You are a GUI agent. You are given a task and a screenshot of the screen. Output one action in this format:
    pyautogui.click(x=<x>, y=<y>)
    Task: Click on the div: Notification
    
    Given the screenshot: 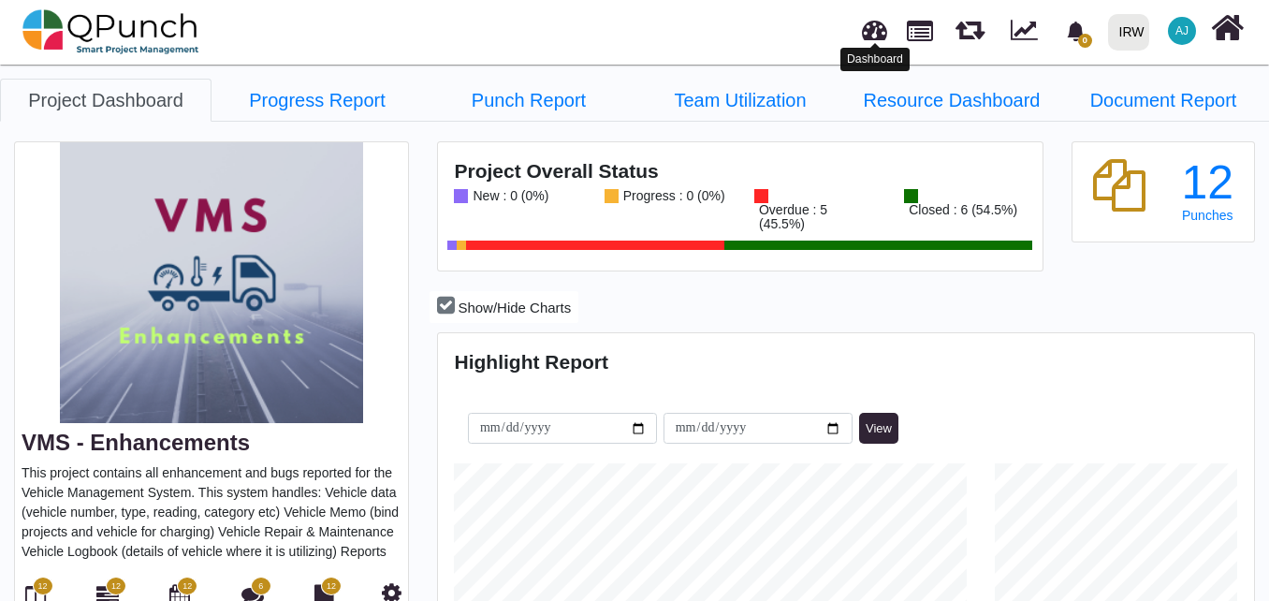 What is the action you would take?
    pyautogui.click(x=1075, y=31)
    